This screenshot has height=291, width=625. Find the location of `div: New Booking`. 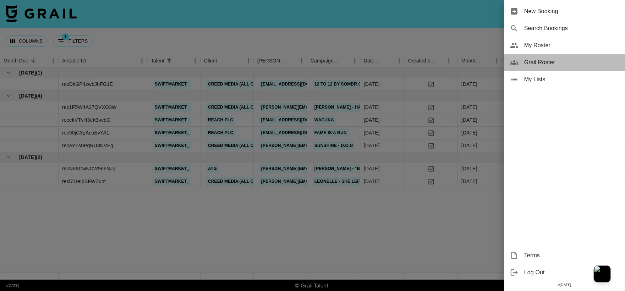

div: New Booking is located at coordinates (565, 11).